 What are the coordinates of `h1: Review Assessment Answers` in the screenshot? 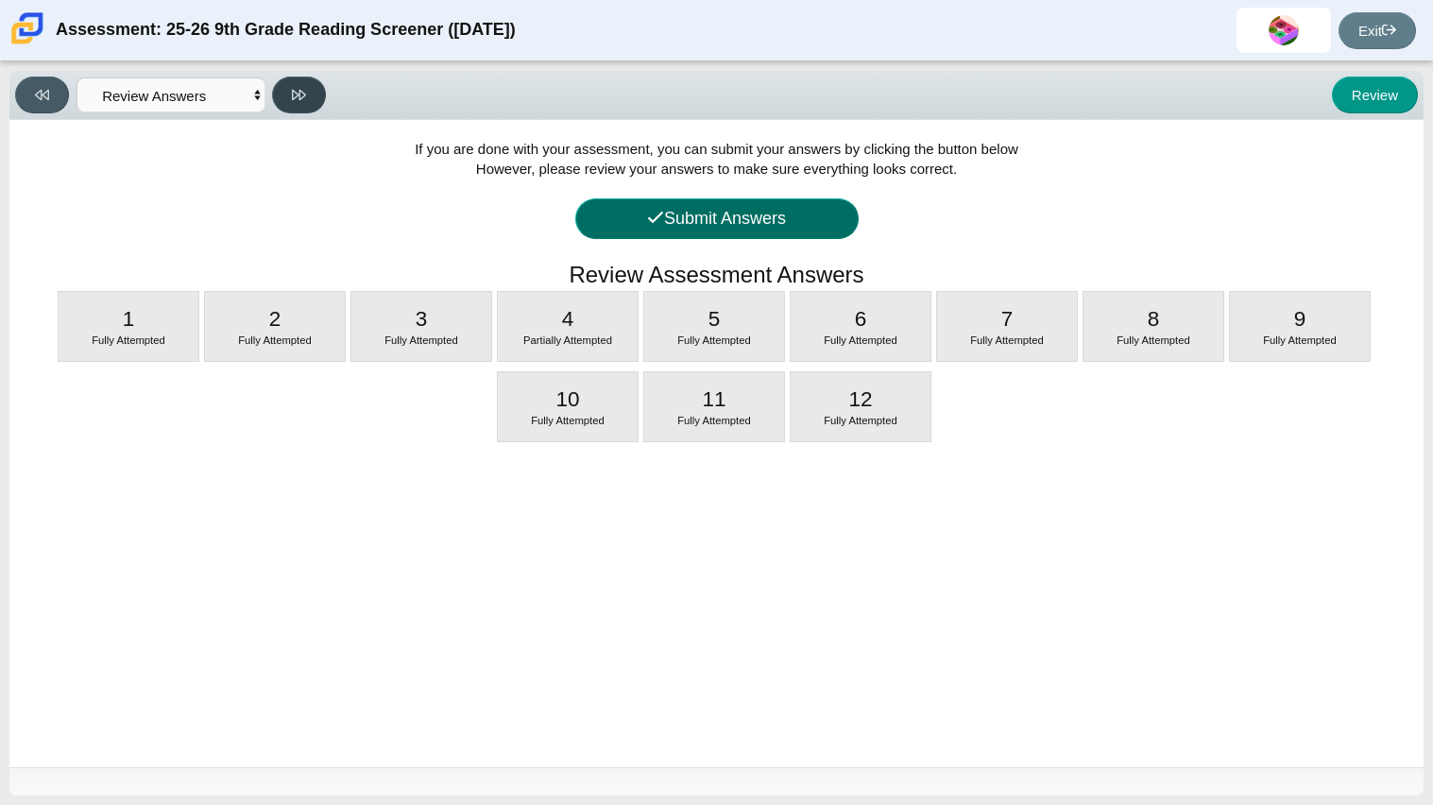 It's located at (716, 275).